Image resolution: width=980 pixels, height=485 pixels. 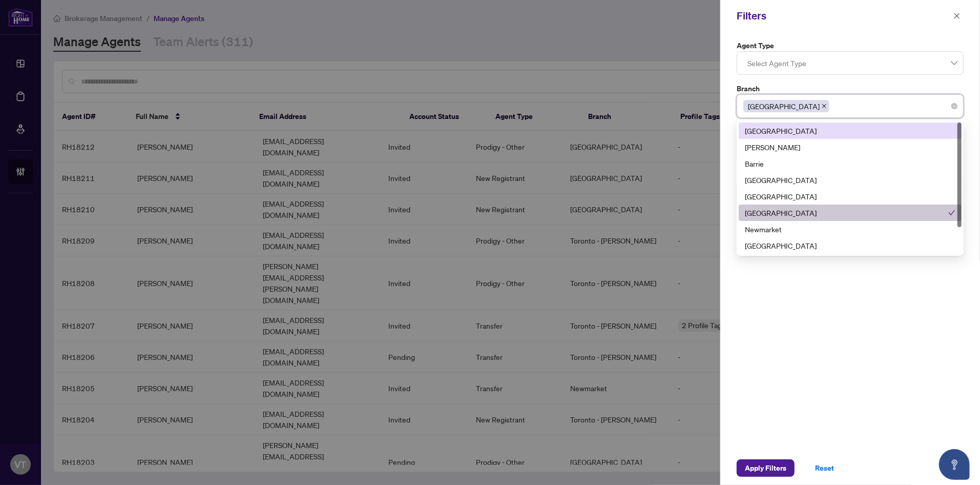 I want to click on label: Branch, so click(x=850, y=89).